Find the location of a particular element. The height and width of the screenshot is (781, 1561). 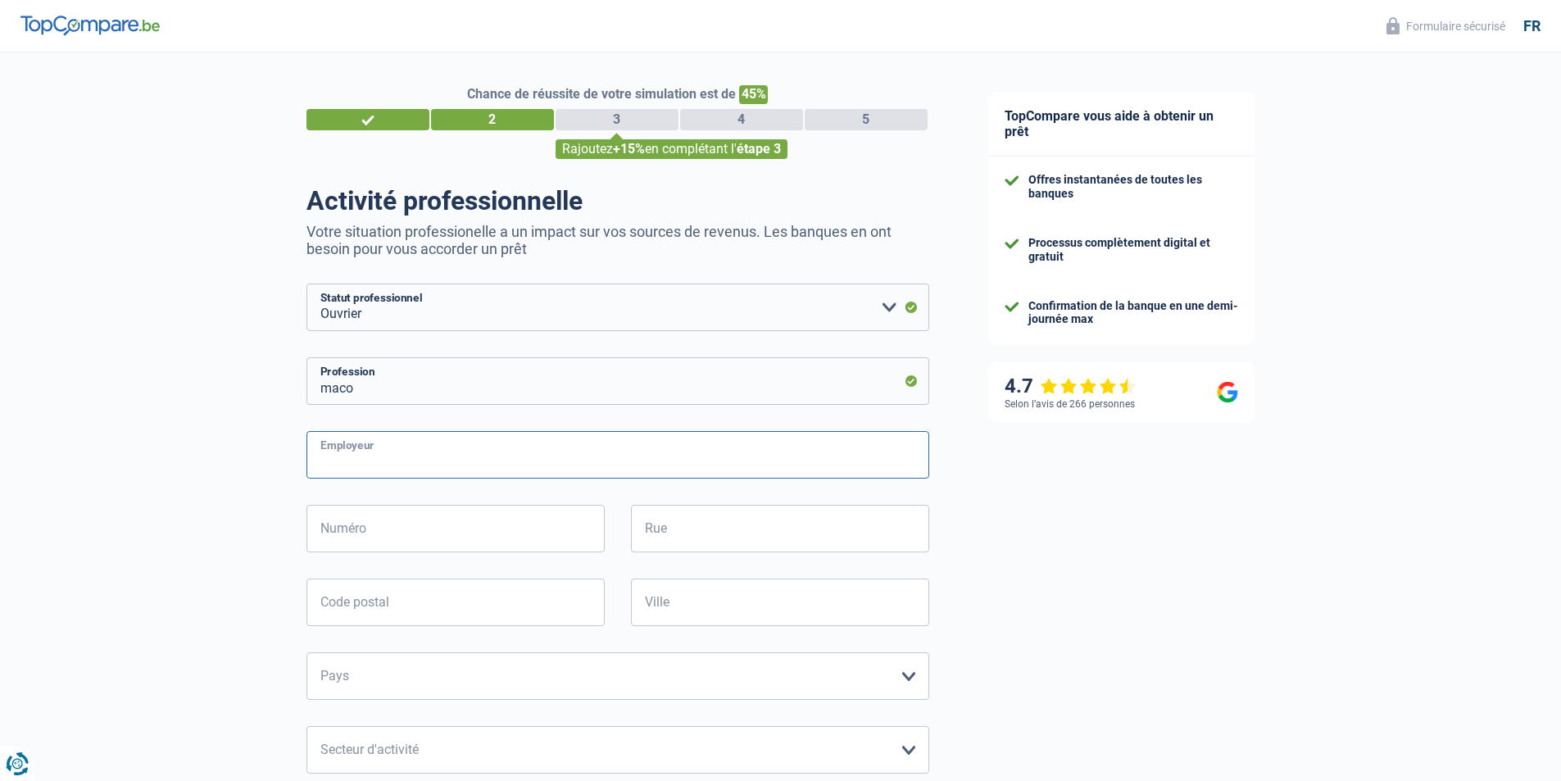

div: 4.7 is located at coordinates (1070, 386).